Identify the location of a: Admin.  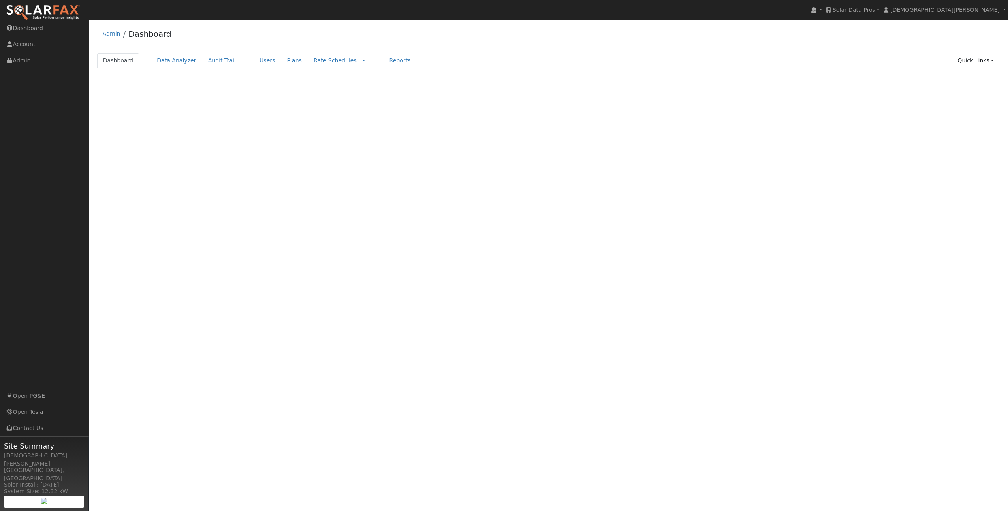
(111, 34).